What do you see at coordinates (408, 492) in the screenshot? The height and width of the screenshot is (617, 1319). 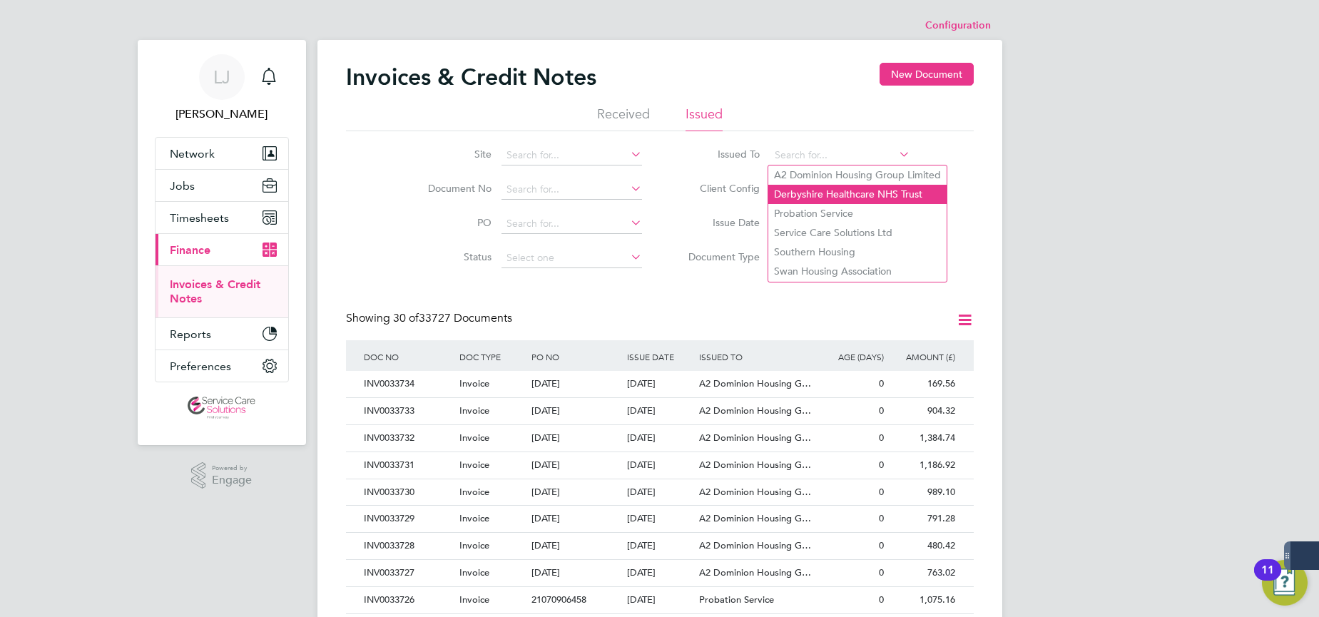 I see `div: INV0033730` at bounding box center [408, 492].